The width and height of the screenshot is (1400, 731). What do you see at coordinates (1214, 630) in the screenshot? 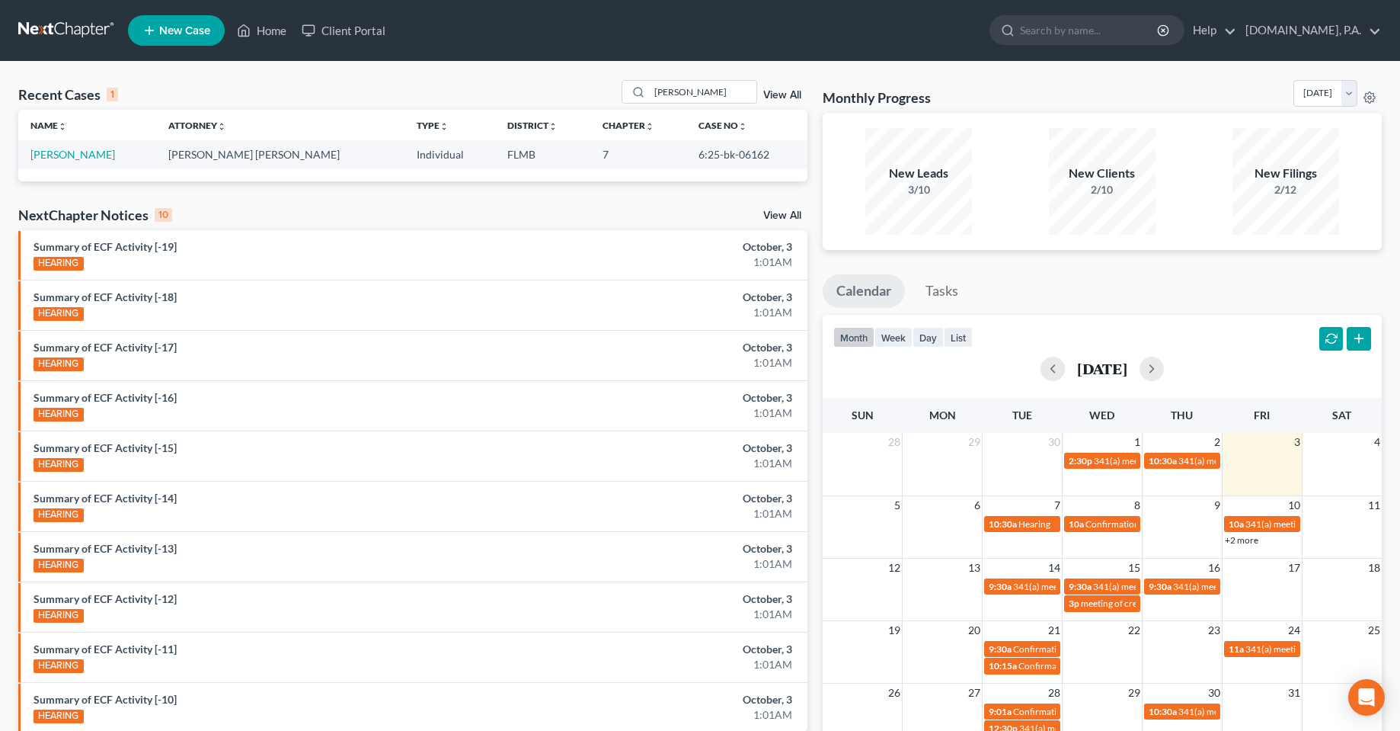
I see `span: 23` at bounding box center [1214, 630].